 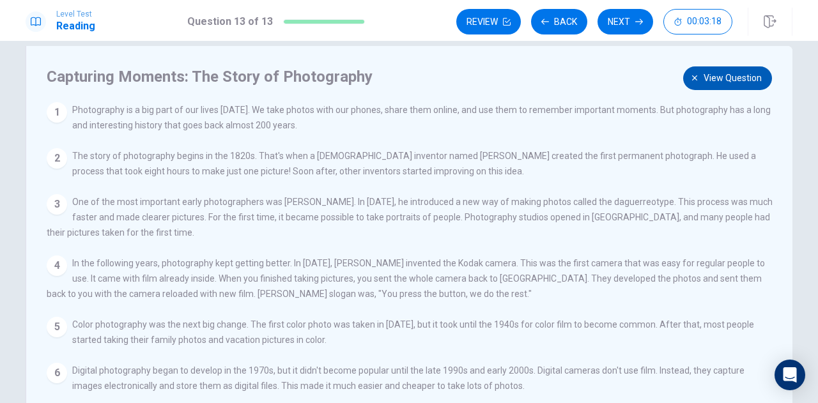 I want to click on h1: Question 13 of 13, so click(x=230, y=22).